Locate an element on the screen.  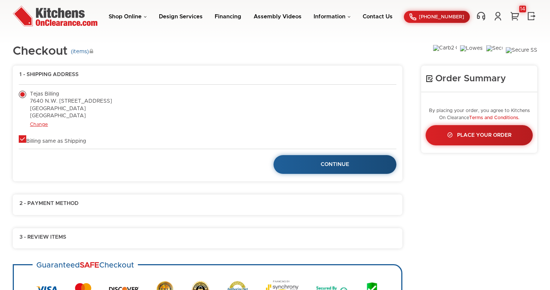
img: Secure Order is located at coordinates (495, 53).